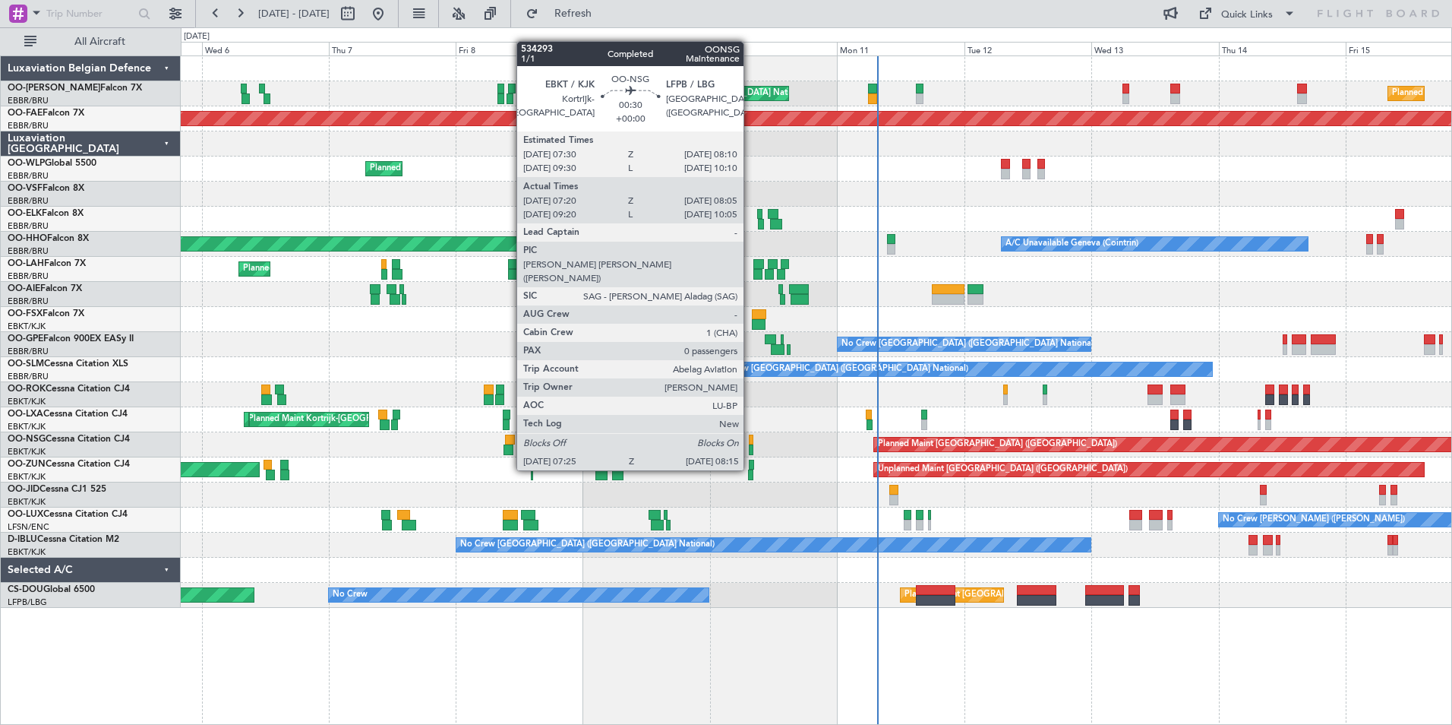  What do you see at coordinates (24, 213) in the screenshot?
I see `span: OO-ELK` at bounding box center [24, 213].